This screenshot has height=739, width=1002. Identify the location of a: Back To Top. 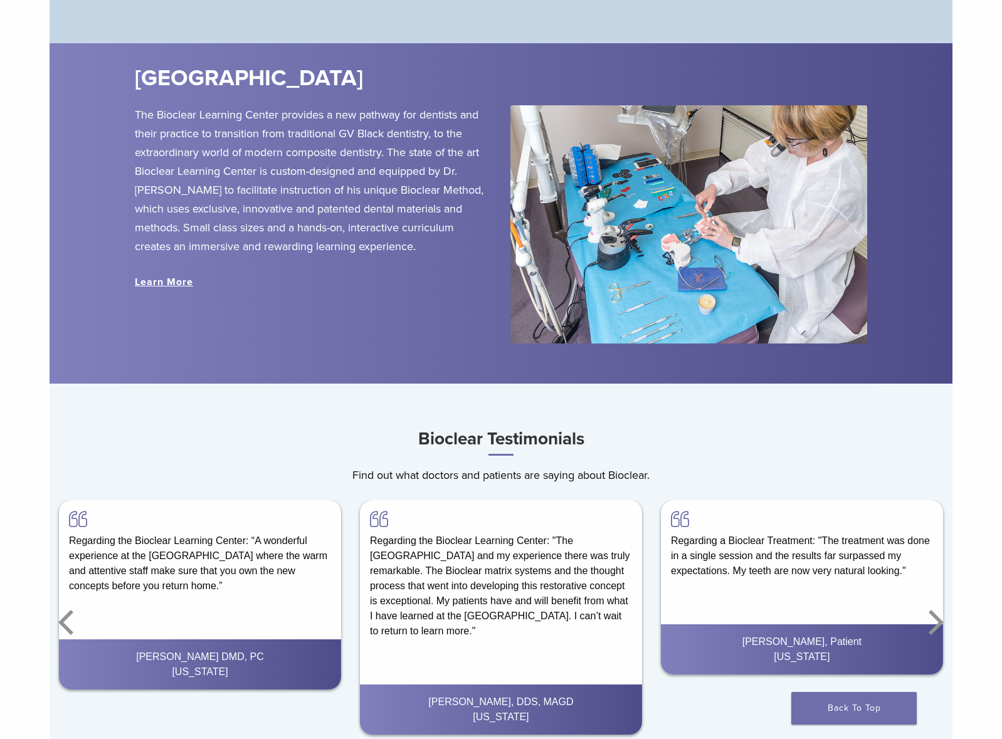
(854, 708).